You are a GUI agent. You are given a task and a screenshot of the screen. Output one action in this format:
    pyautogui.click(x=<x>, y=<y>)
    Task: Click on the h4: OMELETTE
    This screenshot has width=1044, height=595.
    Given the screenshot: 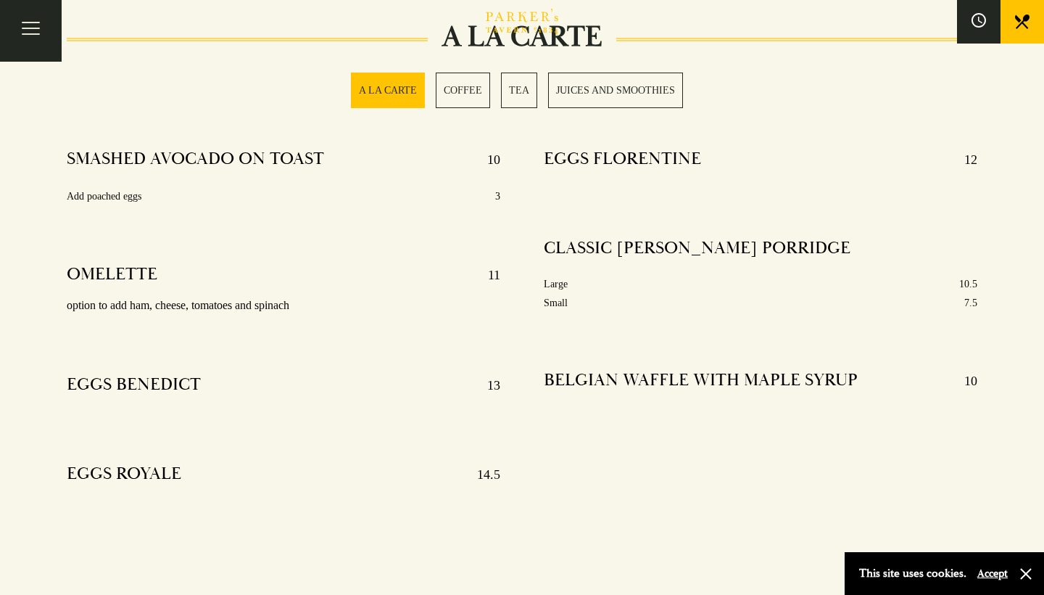 What is the action you would take?
    pyautogui.click(x=112, y=275)
    